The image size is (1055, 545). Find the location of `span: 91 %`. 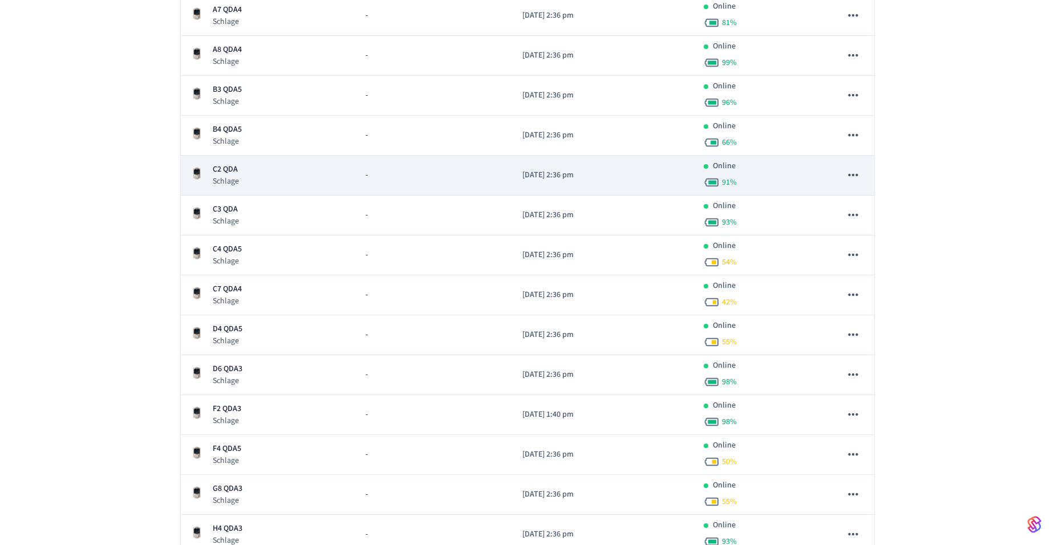

span: 91 % is located at coordinates (729, 182).